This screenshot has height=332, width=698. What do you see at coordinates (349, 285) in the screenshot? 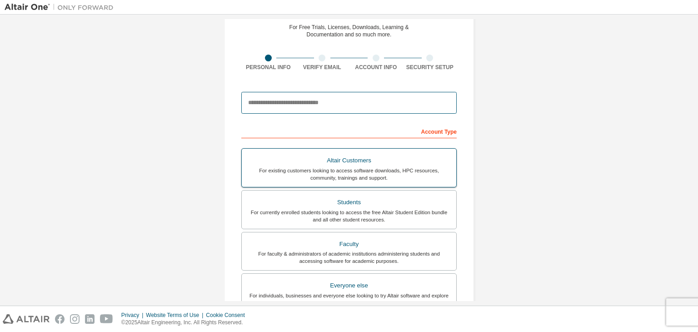
I see `div: Everyone else` at bounding box center [349, 285].